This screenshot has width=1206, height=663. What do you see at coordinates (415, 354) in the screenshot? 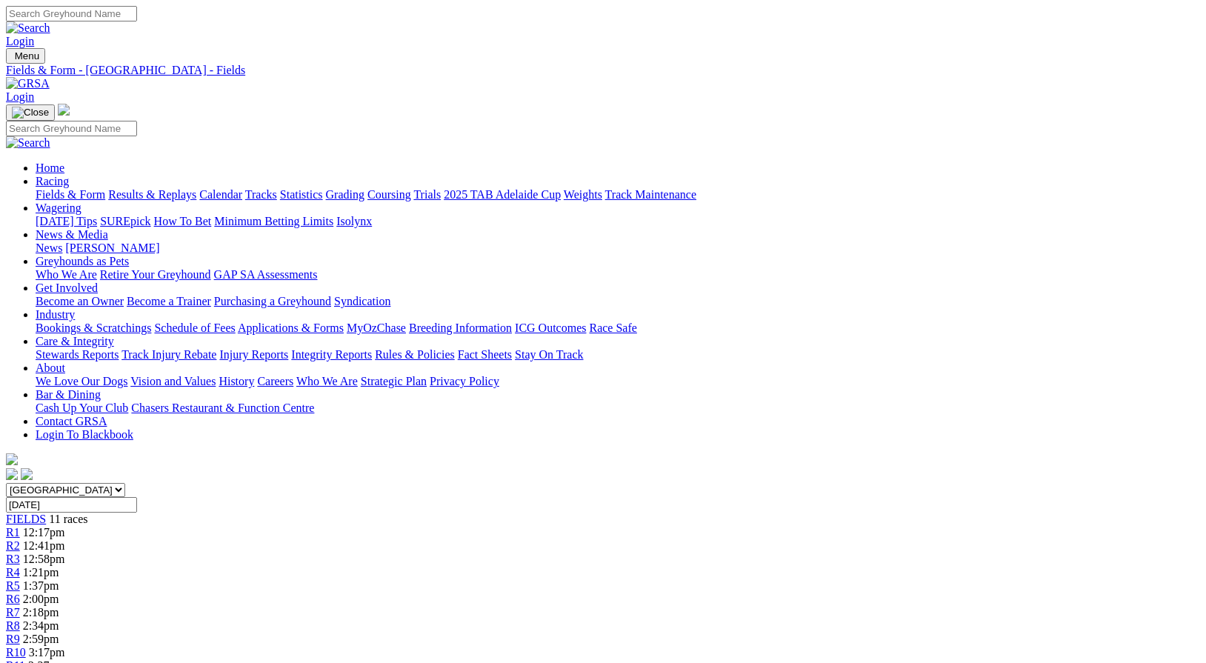
I see `a: Rules & Policies` at bounding box center [415, 354].